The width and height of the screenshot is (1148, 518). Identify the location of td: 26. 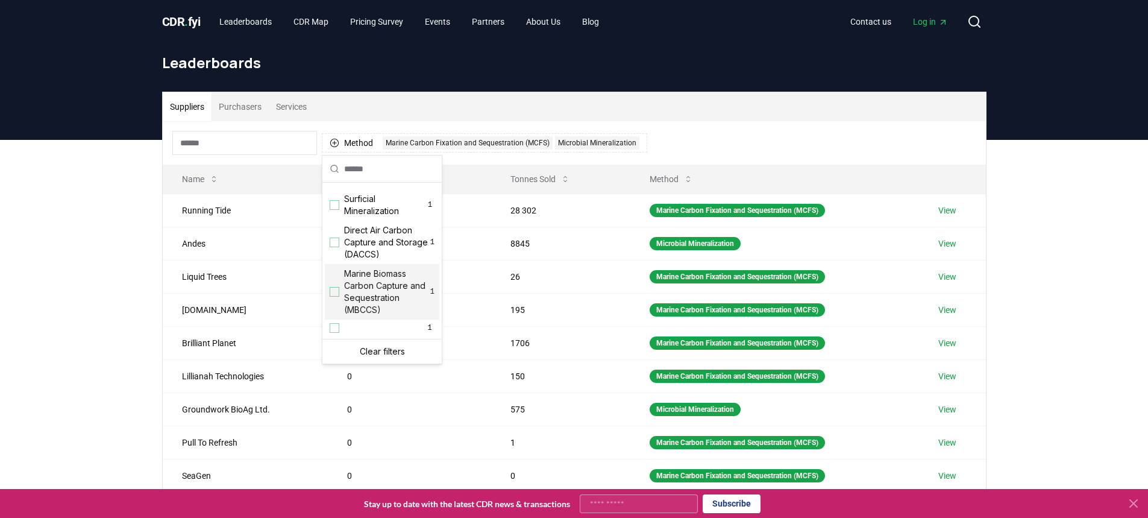
(560, 276).